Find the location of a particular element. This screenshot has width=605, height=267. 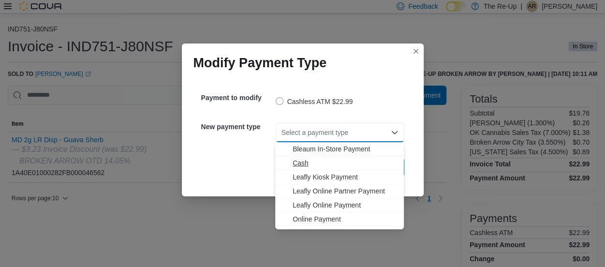

h1: Modify Payment Type is located at coordinates (260, 63).